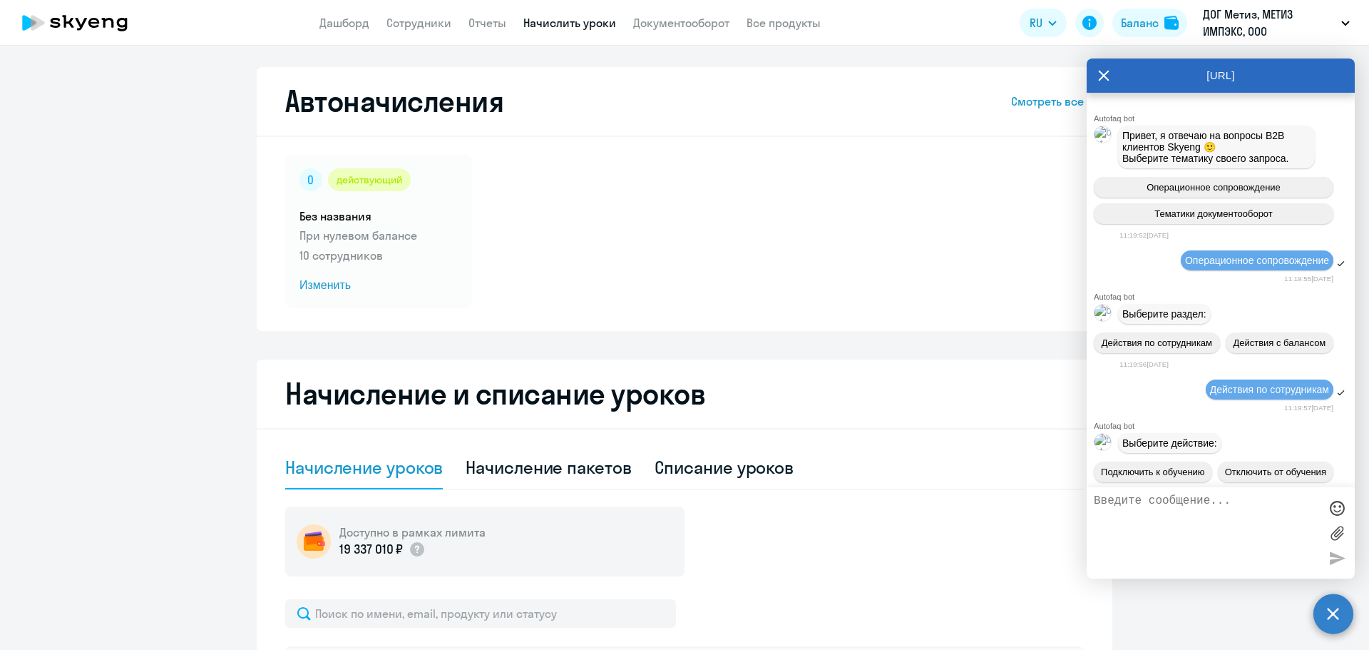 This screenshot has width=1369, height=650. What do you see at coordinates (681, 23) in the screenshot?
I see `a: Документооборот` at bounding box center [681, 23].